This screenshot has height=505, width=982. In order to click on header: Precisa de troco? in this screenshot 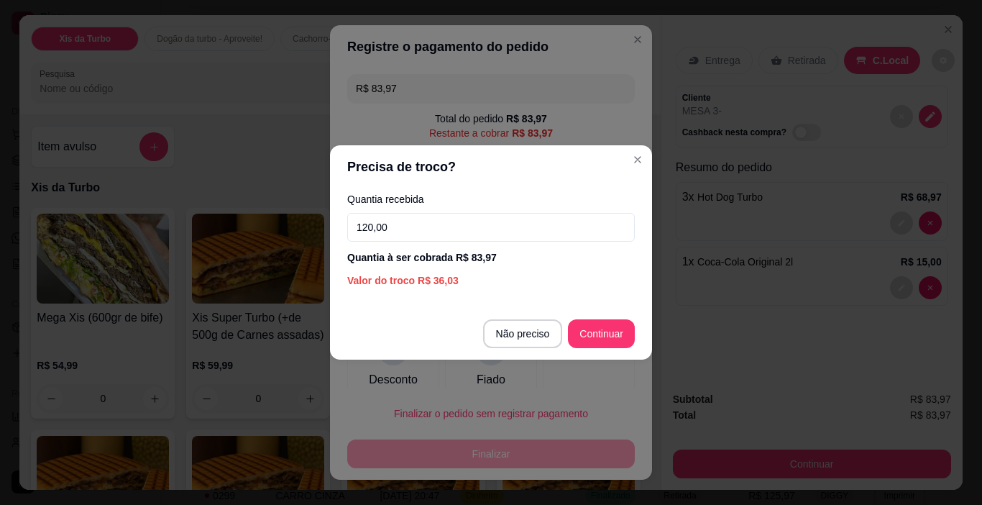, I will do `click(491, 167)`.